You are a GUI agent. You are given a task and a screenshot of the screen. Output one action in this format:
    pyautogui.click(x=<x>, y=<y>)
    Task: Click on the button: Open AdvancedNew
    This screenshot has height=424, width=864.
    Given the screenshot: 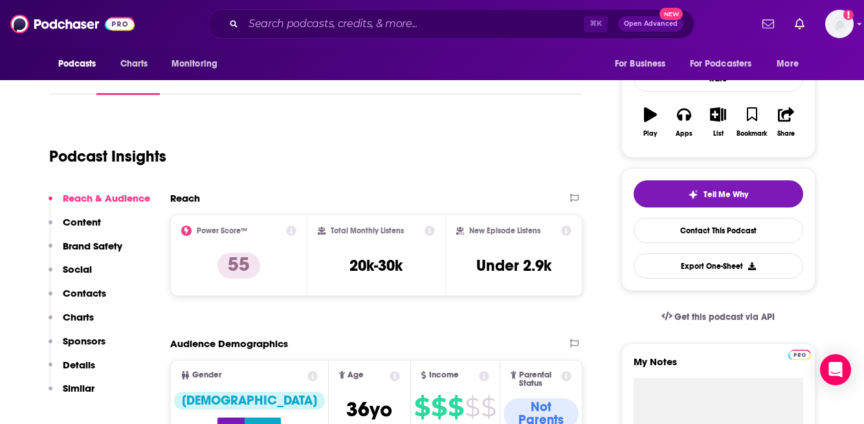 What is the action you would take?
    pyautogui.click(x=650, y=24)
    